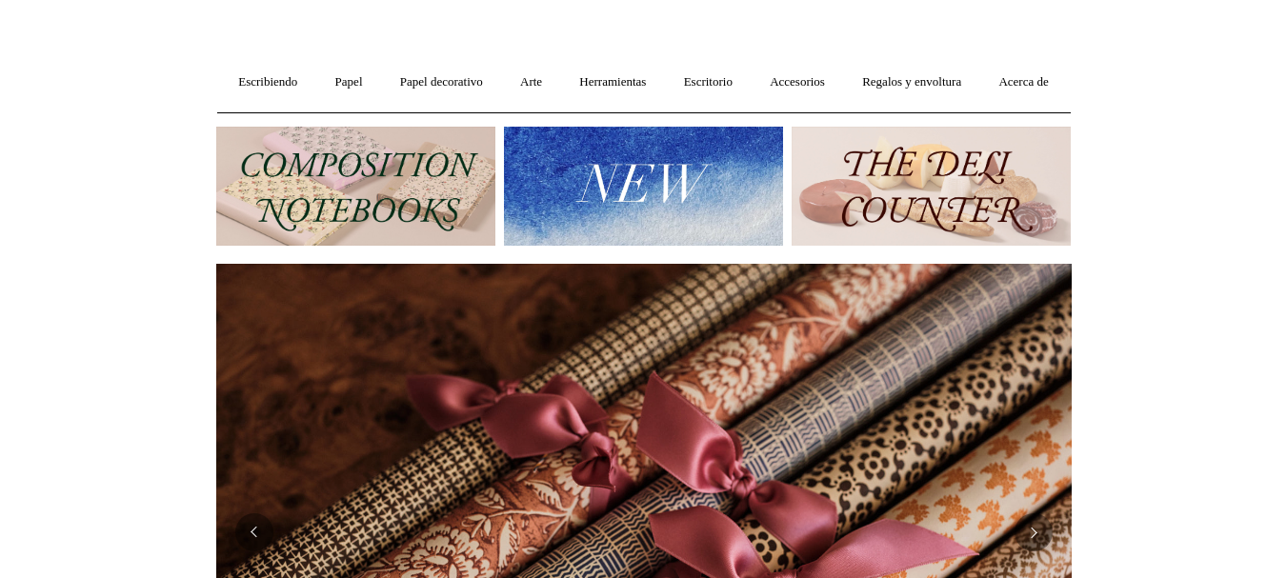 This screenshot has width=1287, height=578. Describe the element at coordinates (349, 81) in the screenshot. I see `font: Papel` at that location.